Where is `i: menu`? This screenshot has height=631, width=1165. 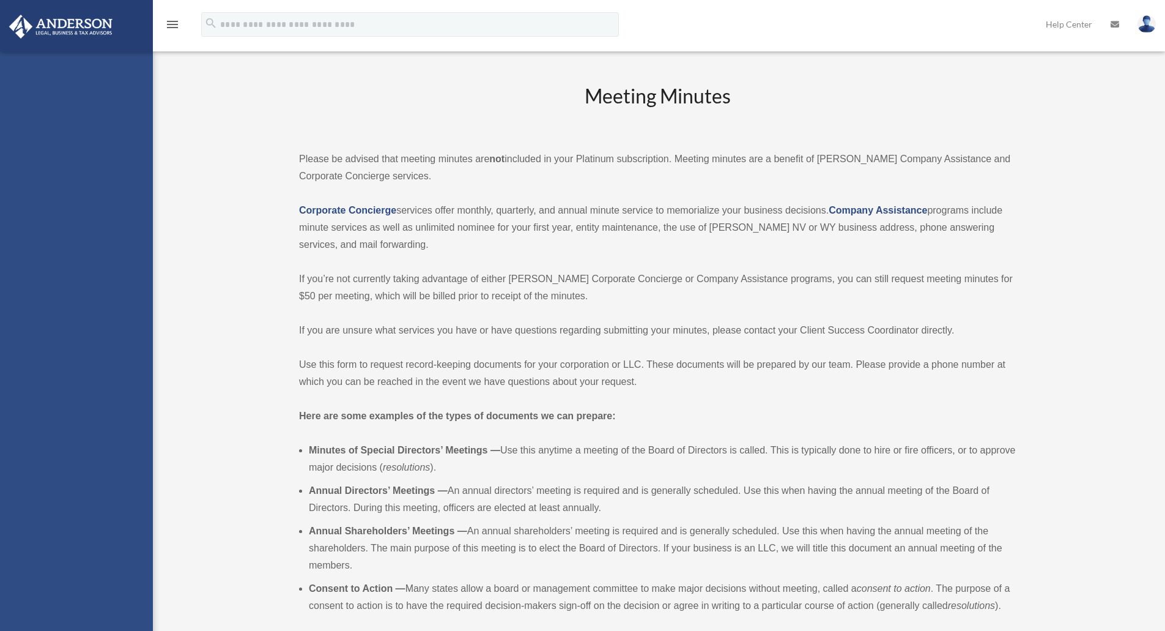
i: menu is located at coordinates (172, 24).